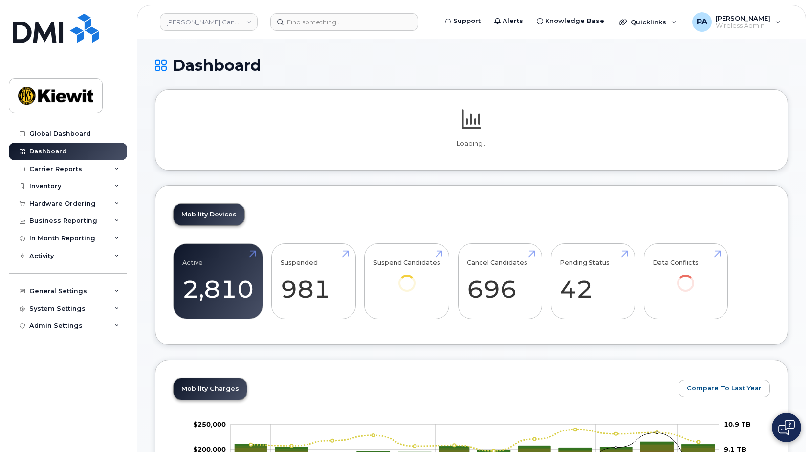 This screenshot has height=452, width=811. I want to click on tspan: $250,000, so click(209, 425).